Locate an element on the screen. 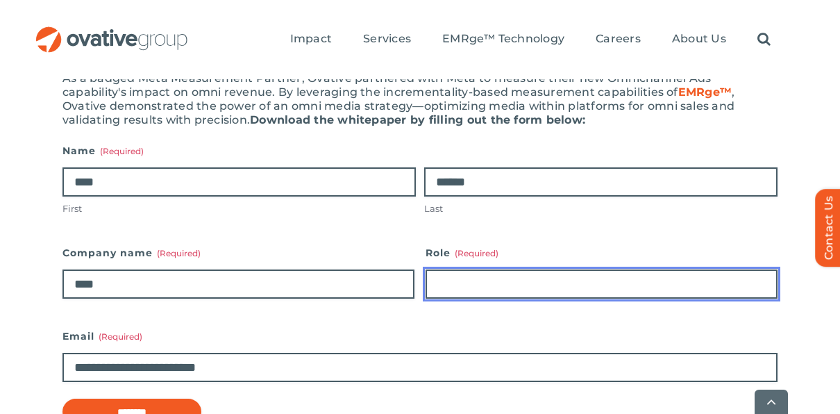  label: First is located at coordinates (239, 208).